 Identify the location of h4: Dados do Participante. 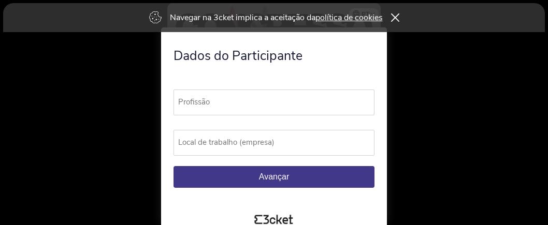
(274, 56).